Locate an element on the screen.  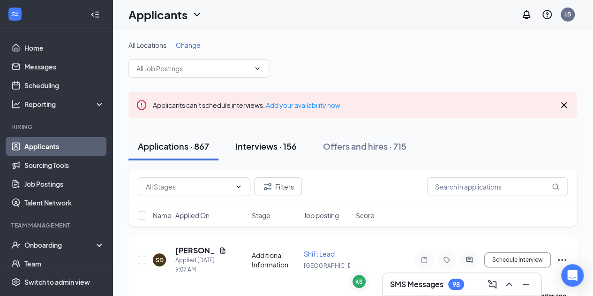
svg: Document is located at coordinates (223, 250).